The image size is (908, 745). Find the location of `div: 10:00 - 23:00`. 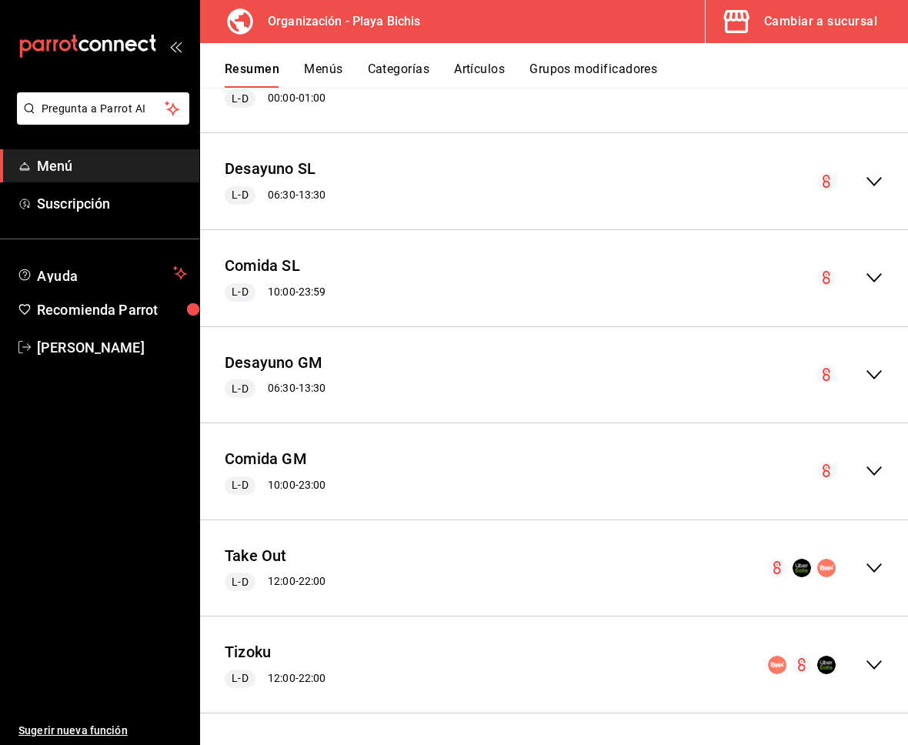

div: 10:00 - 23:00 is located at coordinates (275, 485).